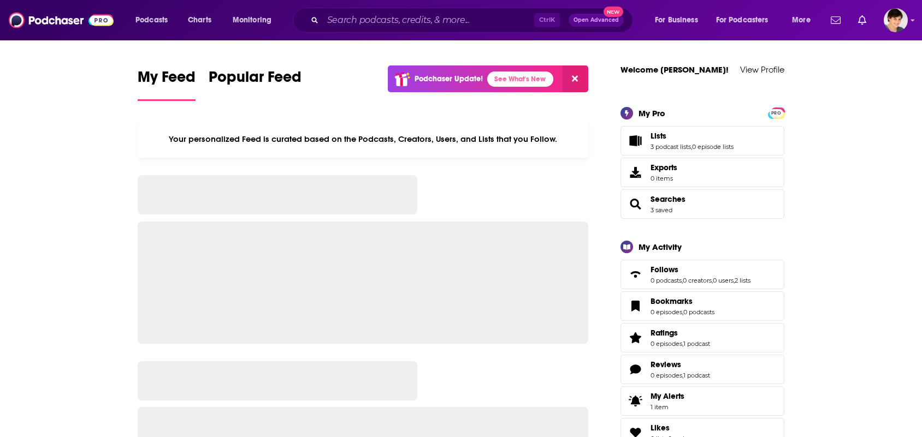  What do you see at coordinates (547, 20) in the screenshot?
I see `span: Ctrl K` at bounding box center [547, 20].